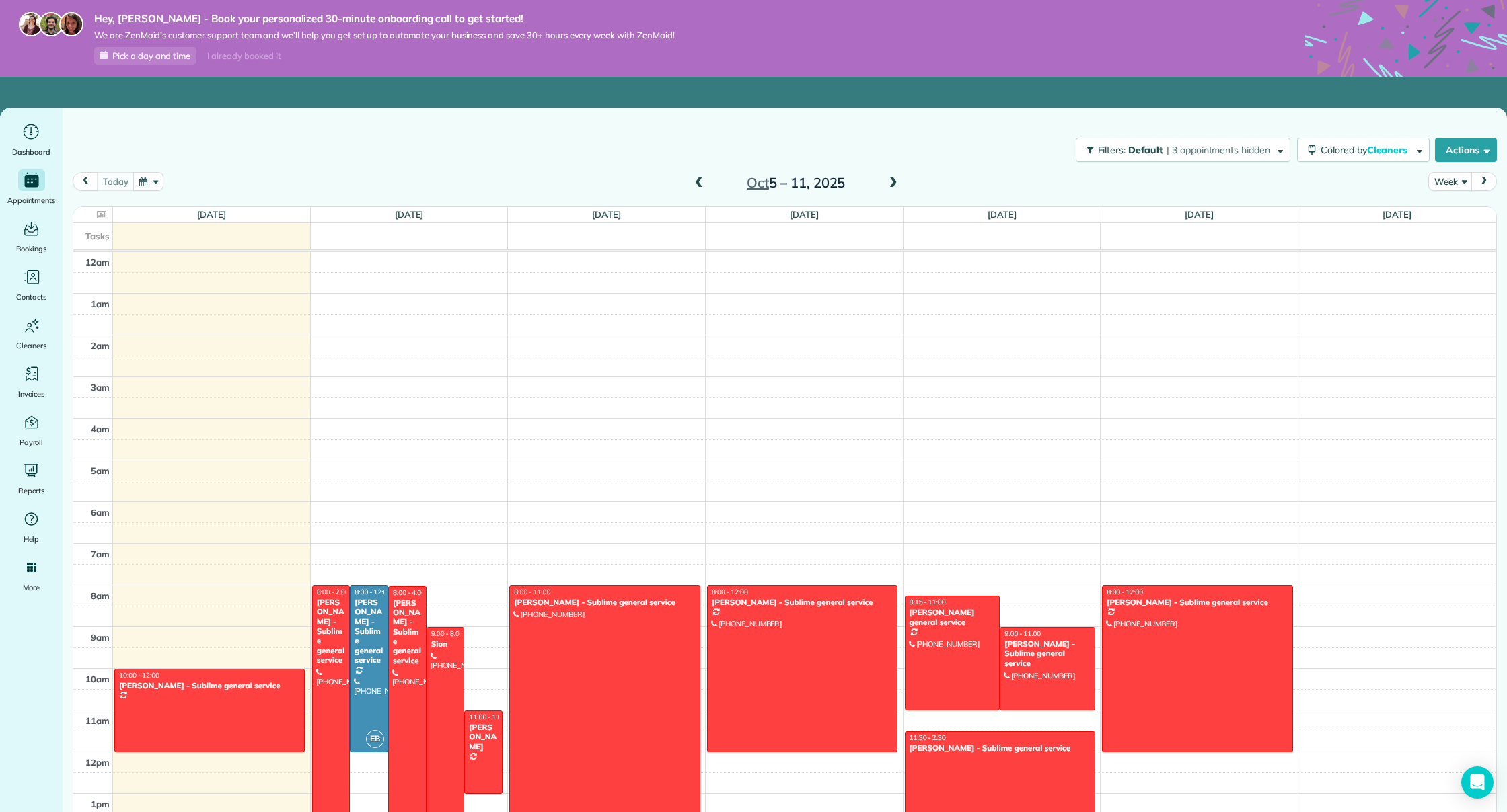 Image resolution: width=1507 pixels, height=812 pixels. I want to click on span: 9:00 - 11:00, so click(1023, 633).